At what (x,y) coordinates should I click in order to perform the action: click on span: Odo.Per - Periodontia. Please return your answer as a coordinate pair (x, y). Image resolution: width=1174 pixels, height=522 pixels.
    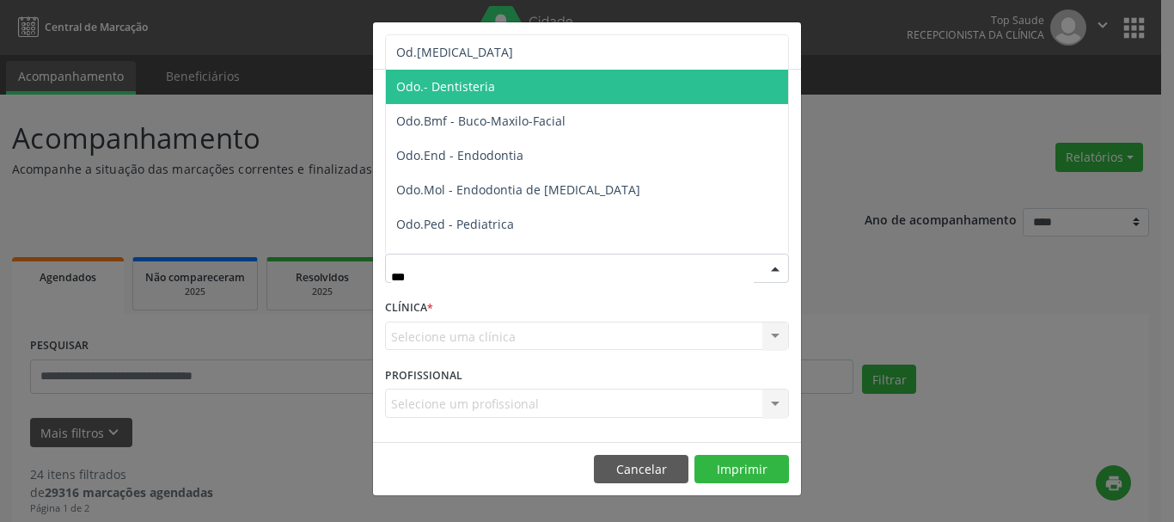
    Looking at the image, I should click on (458, 258).